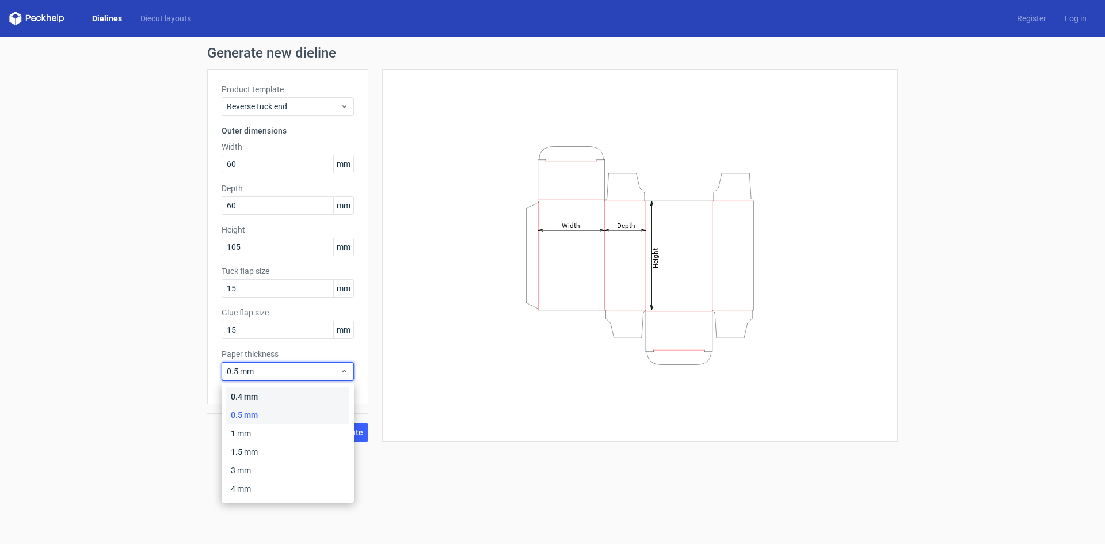  Describe the element at coordinates (288, 230) in the screenshot. I see `label: Height` at that location.